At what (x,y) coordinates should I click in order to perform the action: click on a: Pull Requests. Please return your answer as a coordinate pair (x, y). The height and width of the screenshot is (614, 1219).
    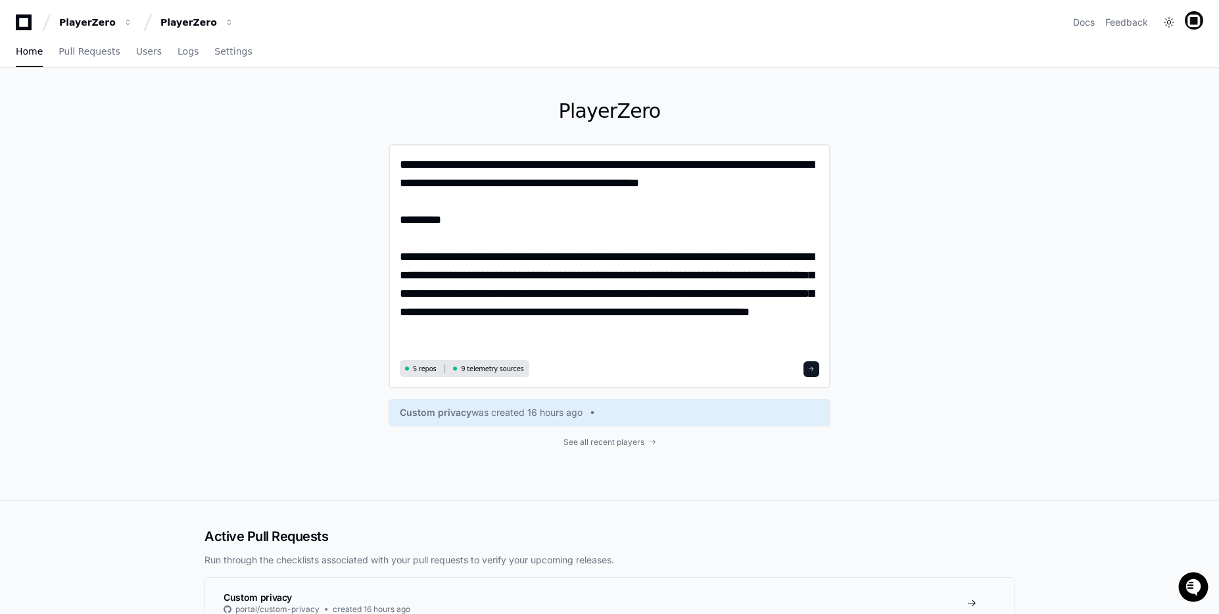
    Looking at the image, I should click on (89, 52).